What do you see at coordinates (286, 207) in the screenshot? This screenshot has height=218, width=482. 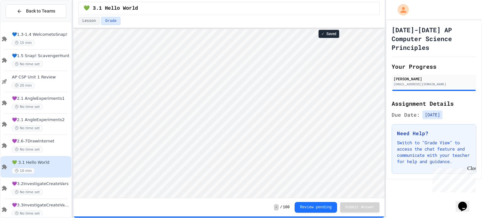 I see `span: 100` at bounding box center [286, 207].